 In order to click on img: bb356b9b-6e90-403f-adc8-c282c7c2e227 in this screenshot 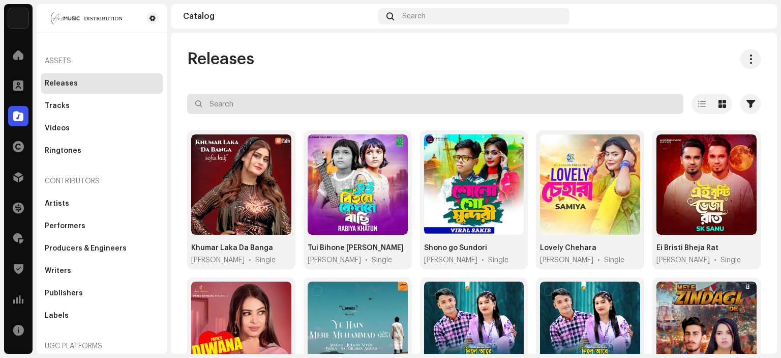, I will do `click(18, 18)`.